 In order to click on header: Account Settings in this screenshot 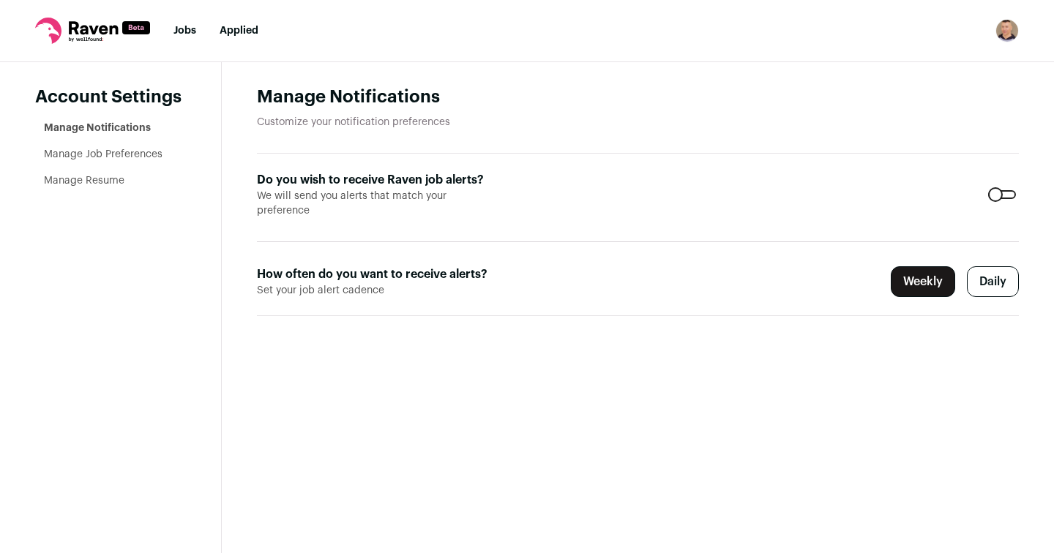, I will do `click(111, 97)`.